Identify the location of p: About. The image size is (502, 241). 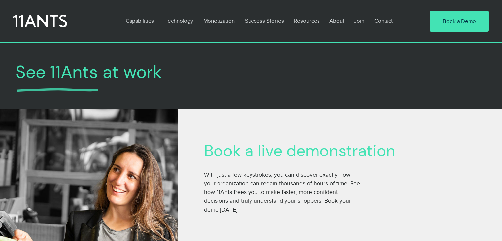
(336, 21).